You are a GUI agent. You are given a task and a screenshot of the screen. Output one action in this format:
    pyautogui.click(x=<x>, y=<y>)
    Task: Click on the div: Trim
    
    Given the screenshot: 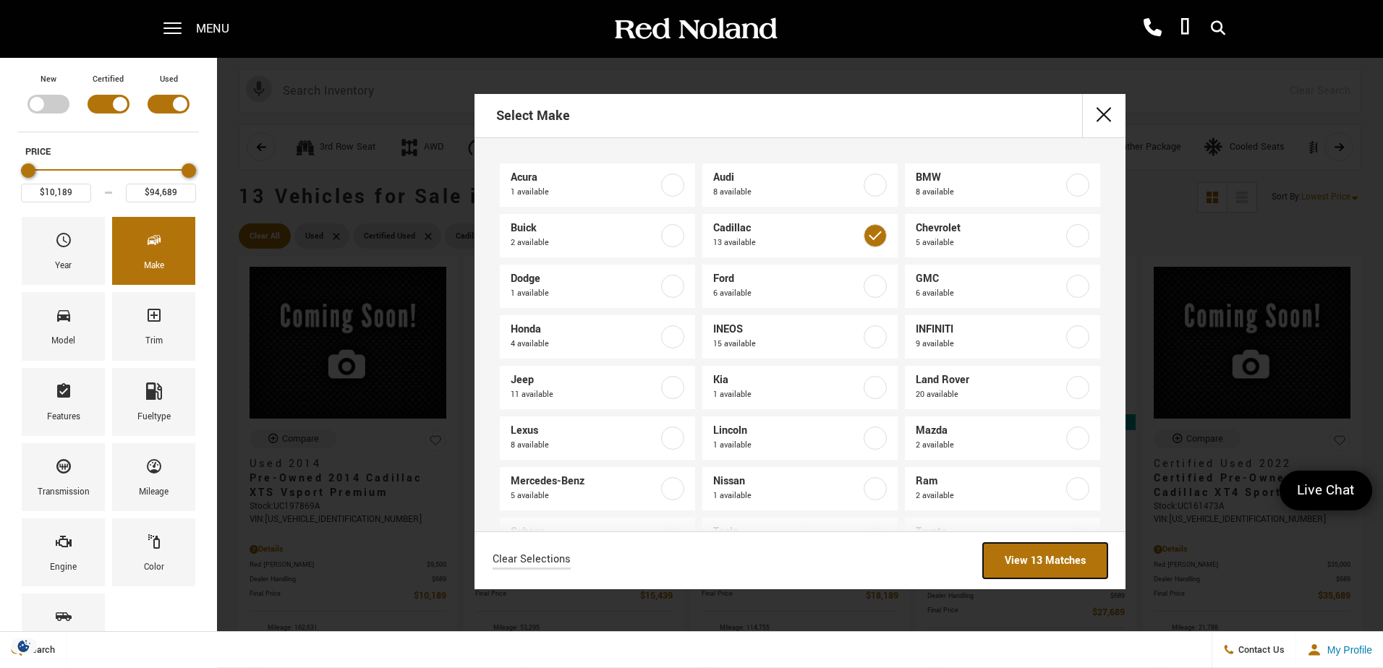 What is the action you would take?
    pyautogui.click(x=154, y=341)
    